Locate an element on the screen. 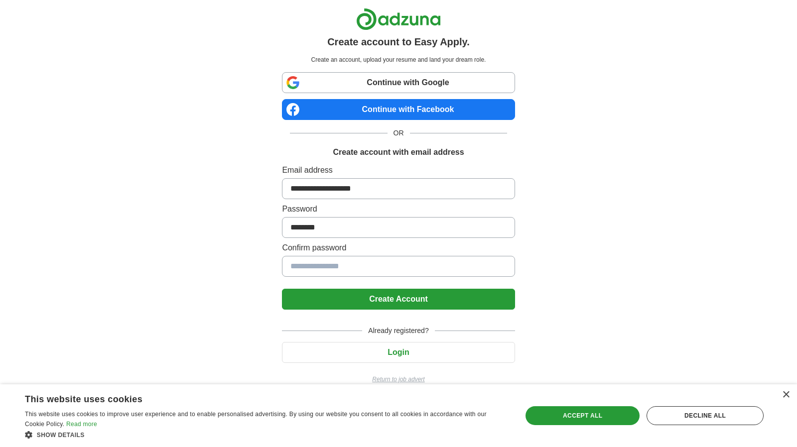 This screenshot has width=797, height=447. label: Password is located at coordinates (398, 209).